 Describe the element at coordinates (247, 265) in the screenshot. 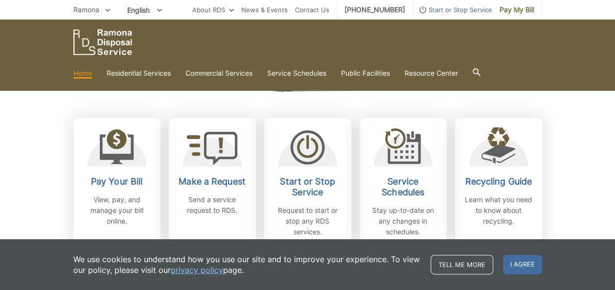

I see `p: We use cookies to understand how you use our site and to improve your experience. To view our pol...` at that location.